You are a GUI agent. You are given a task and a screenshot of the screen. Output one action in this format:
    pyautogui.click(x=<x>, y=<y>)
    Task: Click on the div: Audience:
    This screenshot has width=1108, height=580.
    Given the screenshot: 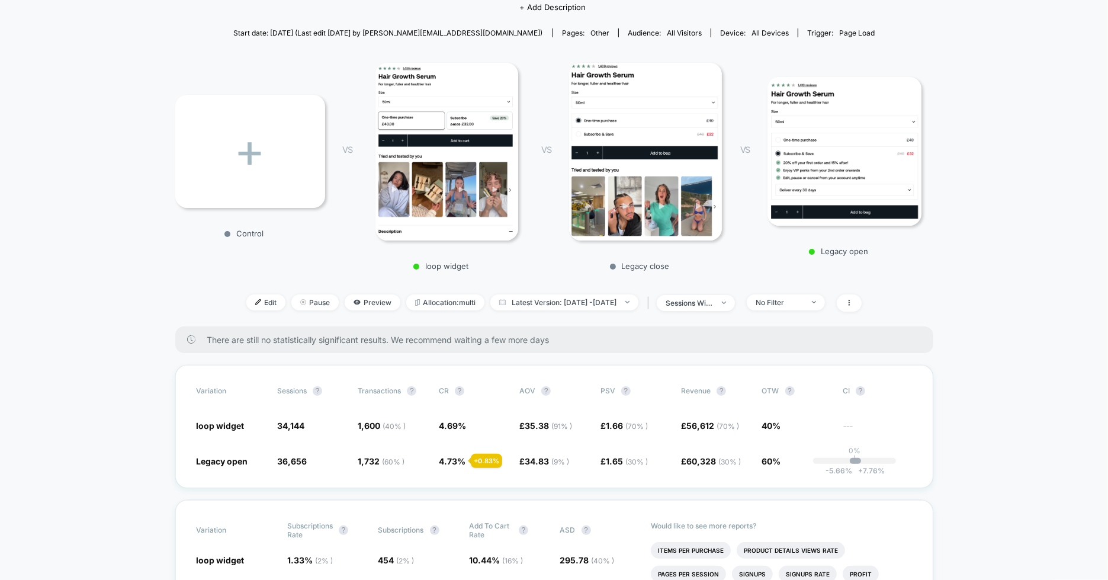 What is the action you would take?
    pyautogui.click(x=664, y=33)
    